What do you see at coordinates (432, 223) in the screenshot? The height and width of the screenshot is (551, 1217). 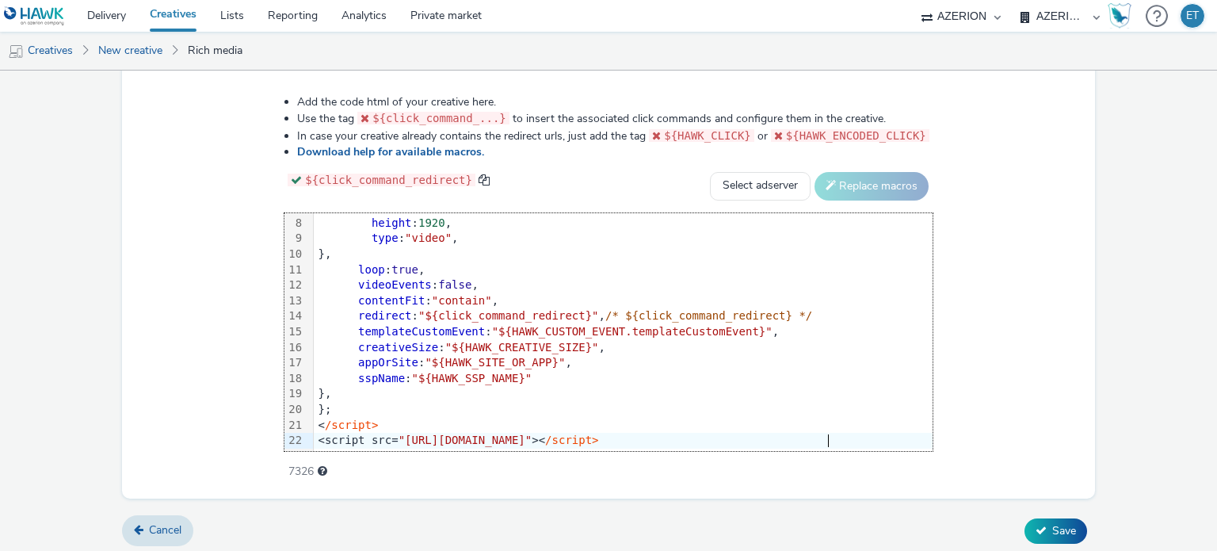 I see `span: 1920` at bounding box center [432, 223].